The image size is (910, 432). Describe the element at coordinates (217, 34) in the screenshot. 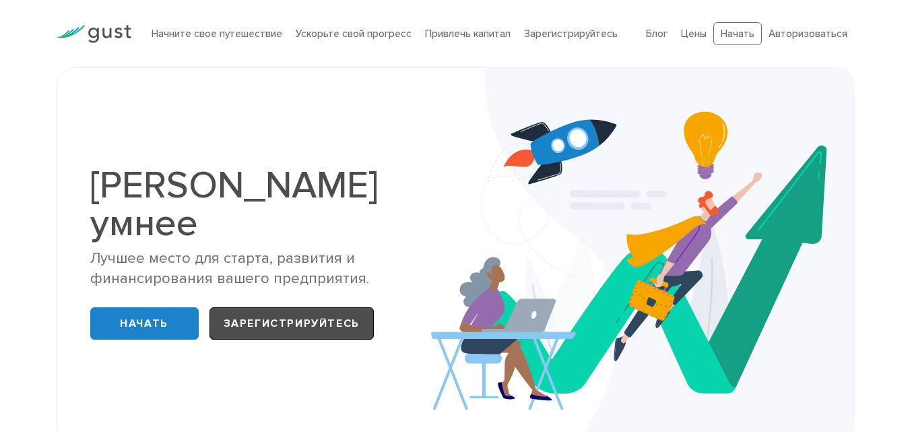

I see `a: Начните свое путешествие` at that location.